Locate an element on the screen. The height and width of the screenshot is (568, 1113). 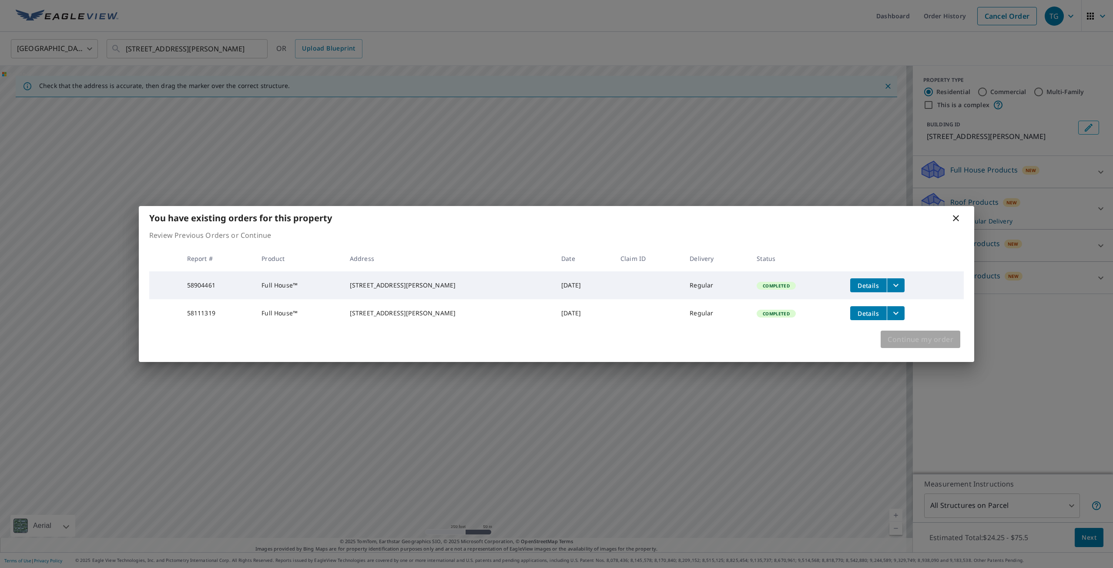
button: filesDropdownBtn-58111319 is located at coordinates (896, 313).